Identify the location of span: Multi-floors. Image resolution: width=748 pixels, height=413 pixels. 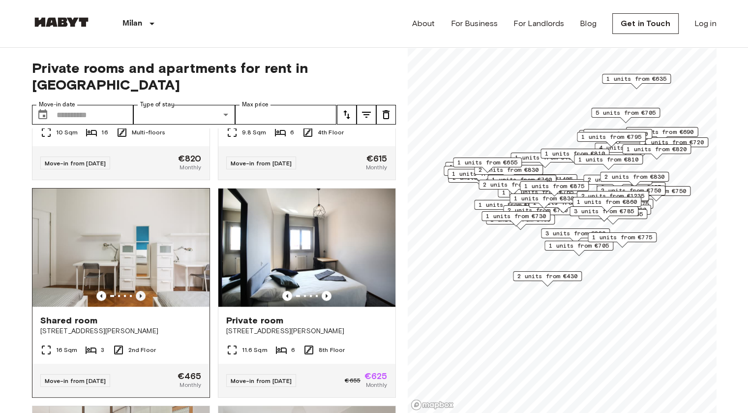
(149, 132).